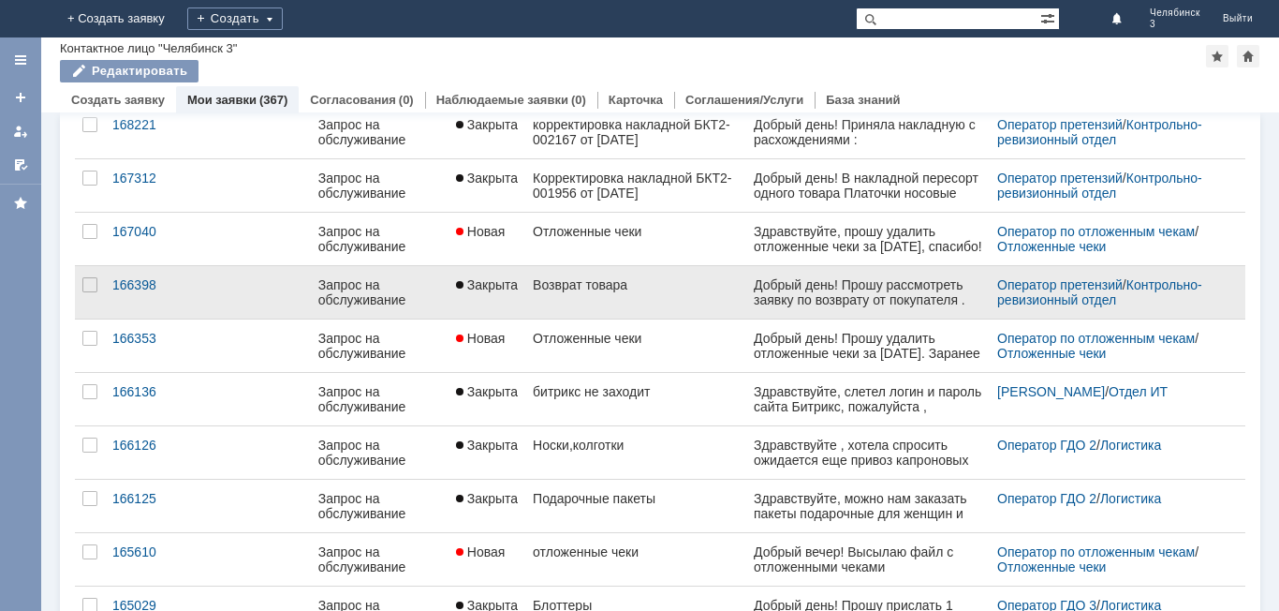 Image resolution: width=1279 pixels, height=611 pixels. What do you see at coordinates (1130, 498) in the screenshot?
I see `a: Логистика` at bounding box center [1130, 498].